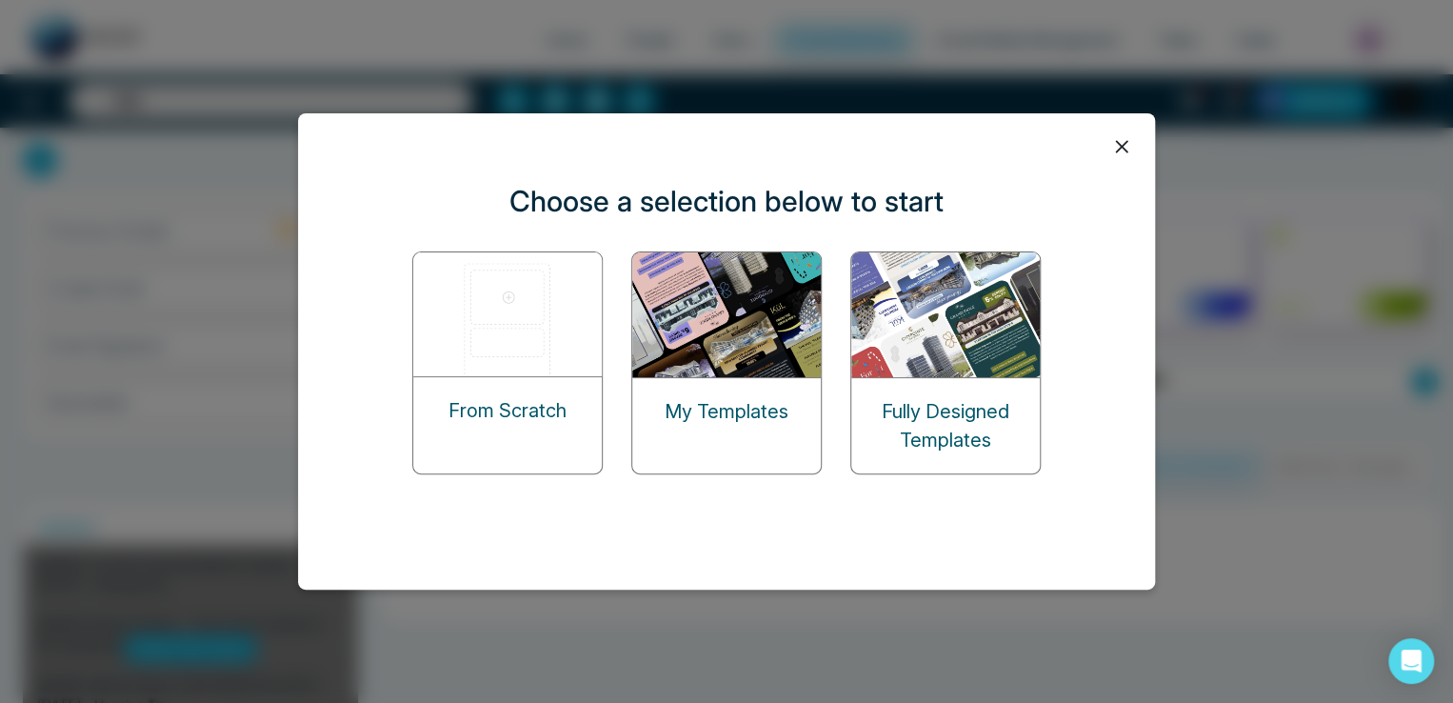  What do you see at coordinates (507, 410) in the screenshot?
I see `p: From Scratch` at bounding box center [507, 410].